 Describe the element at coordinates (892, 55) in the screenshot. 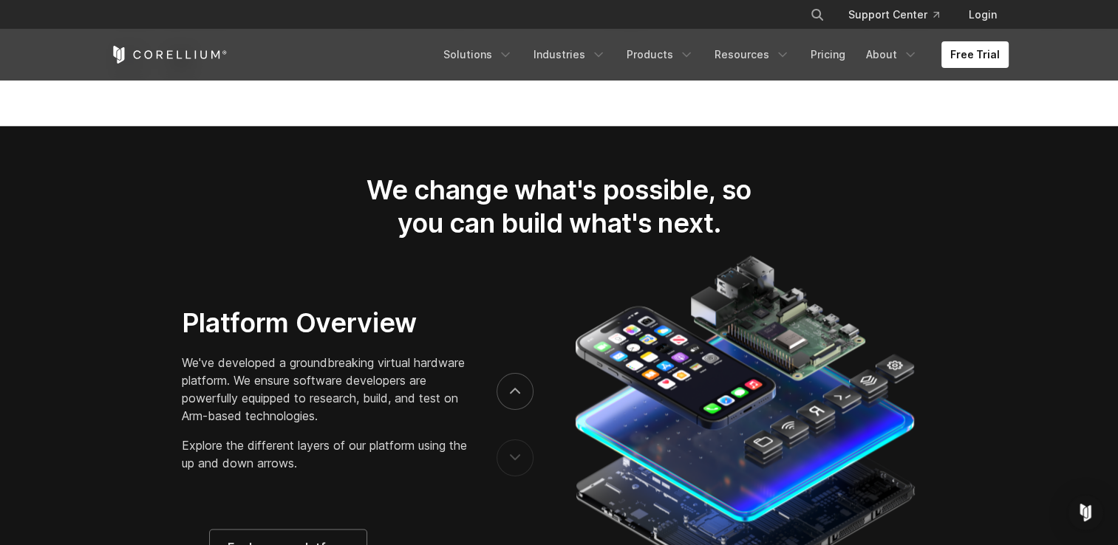

I see `a: About` at that location.